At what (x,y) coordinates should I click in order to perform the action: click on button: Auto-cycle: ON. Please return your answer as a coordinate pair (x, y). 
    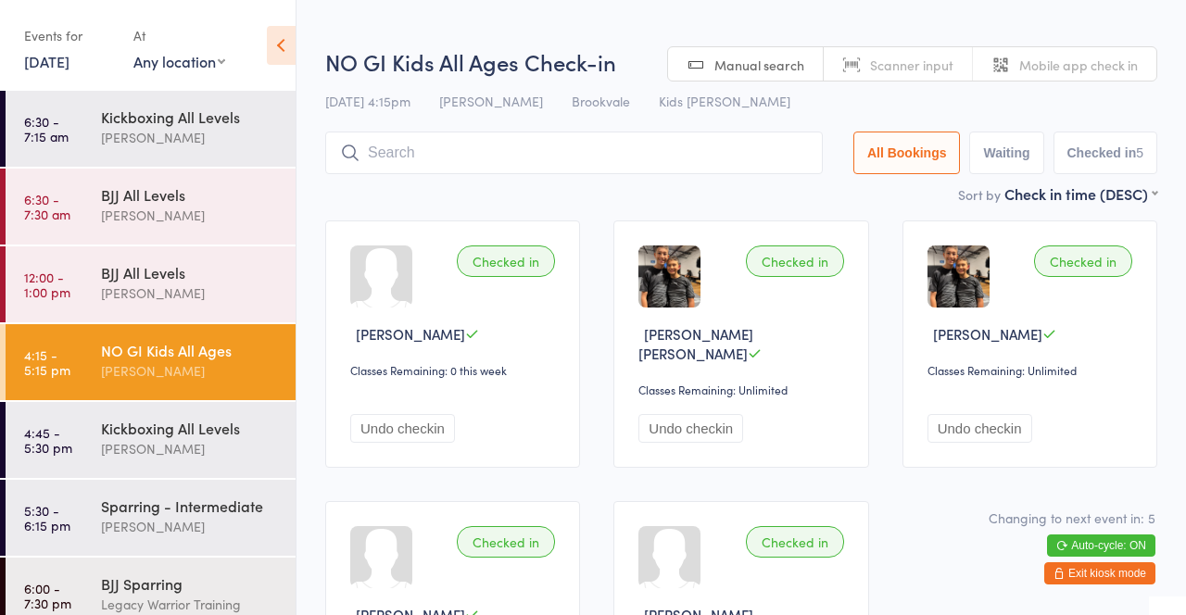
    Looking at the image, I should click on (1101, 546).